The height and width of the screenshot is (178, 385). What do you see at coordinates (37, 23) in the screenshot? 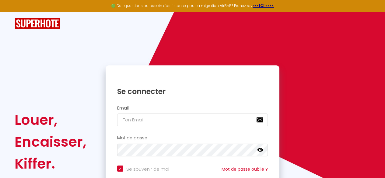
I see `img: SuperHote logo` at bounding box center [37, 23].